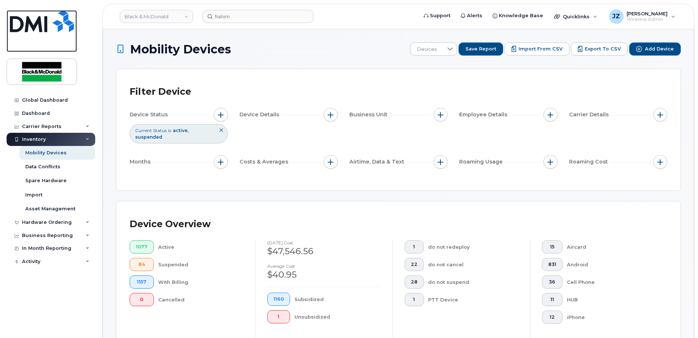 Image resolution: width=698 pixels, height=338 pixels. What do you see at coordinates (338, 317) in the screenshot?
I see `div: Unsubsidized` at bounding box center [338, 317].